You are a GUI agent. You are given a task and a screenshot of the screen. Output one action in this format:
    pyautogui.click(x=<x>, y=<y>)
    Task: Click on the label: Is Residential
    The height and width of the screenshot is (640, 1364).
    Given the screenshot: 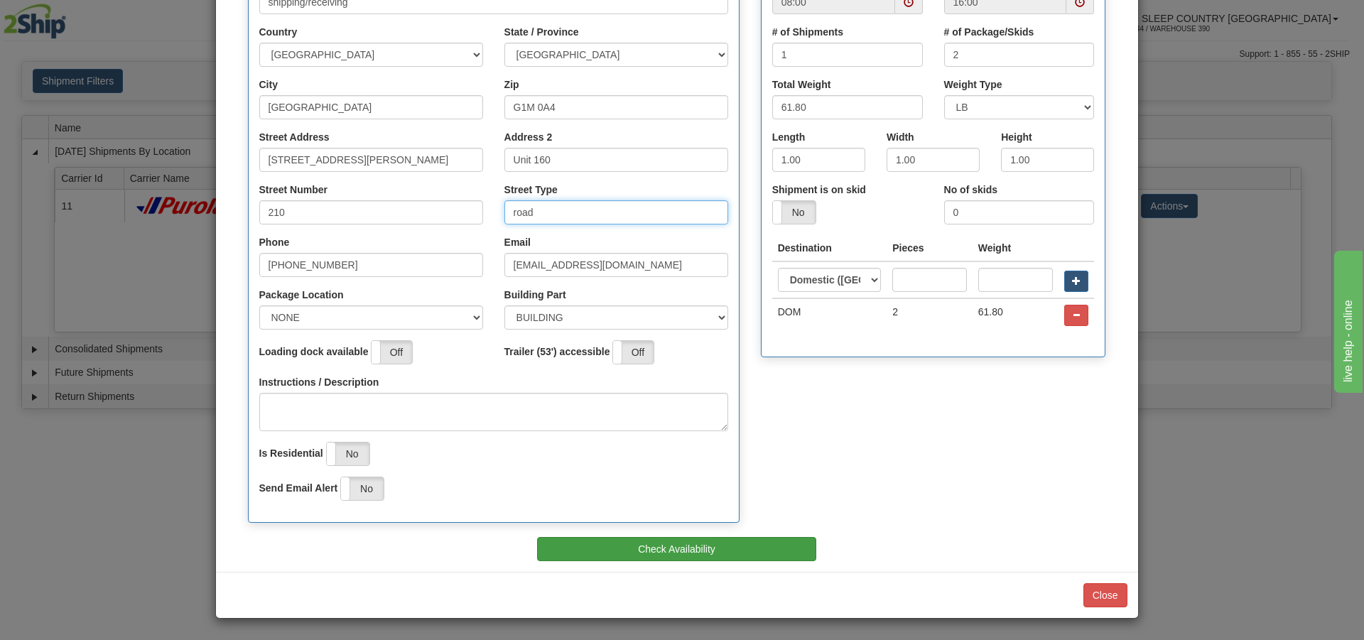 What is the action you would take?
    pyautogui.click(x=291, y=453)
    